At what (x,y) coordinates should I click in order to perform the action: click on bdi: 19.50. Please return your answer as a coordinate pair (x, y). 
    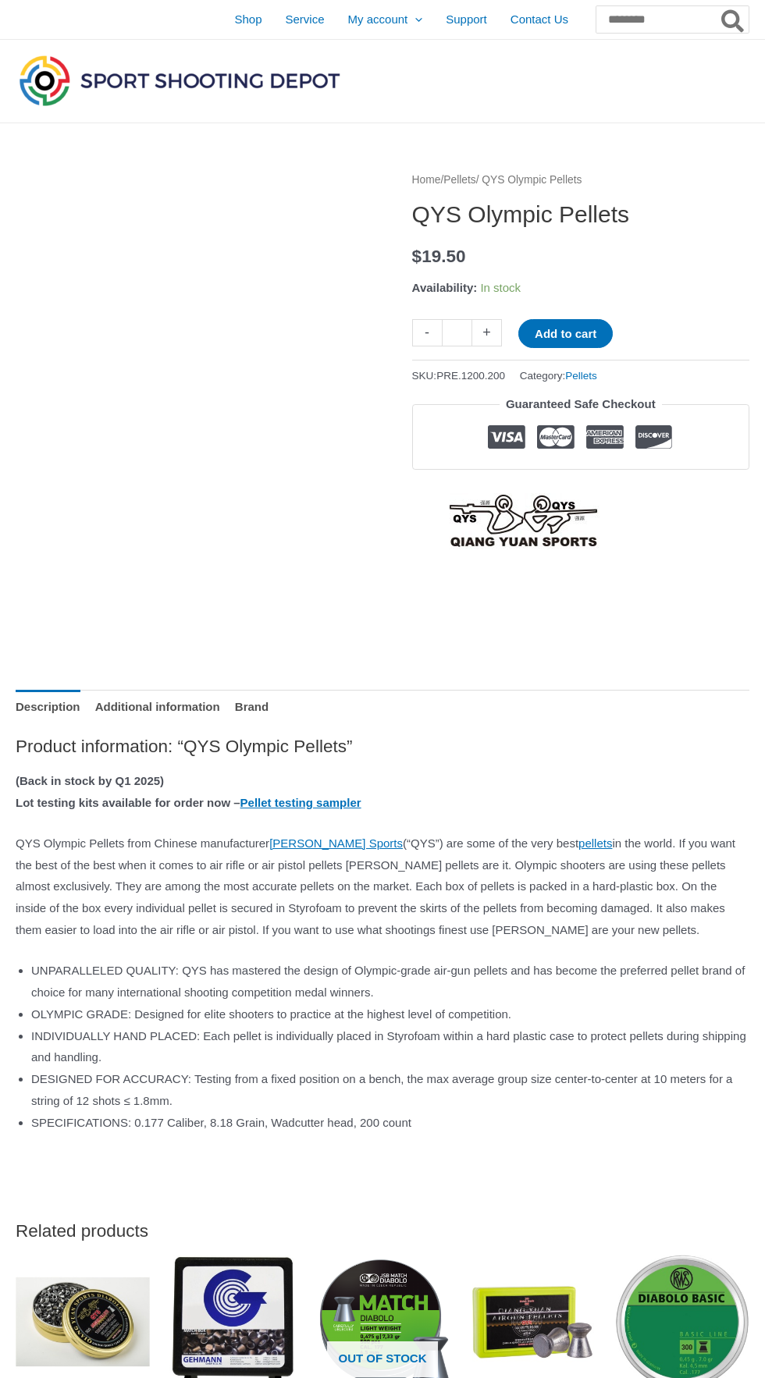
    Looking at the image, I should click on (439, 256).